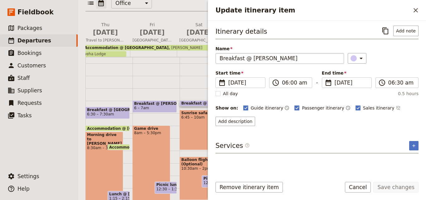  Describe the element at coordinates (152, 29) in the screenshot. I see `h2: Fri` at that location.